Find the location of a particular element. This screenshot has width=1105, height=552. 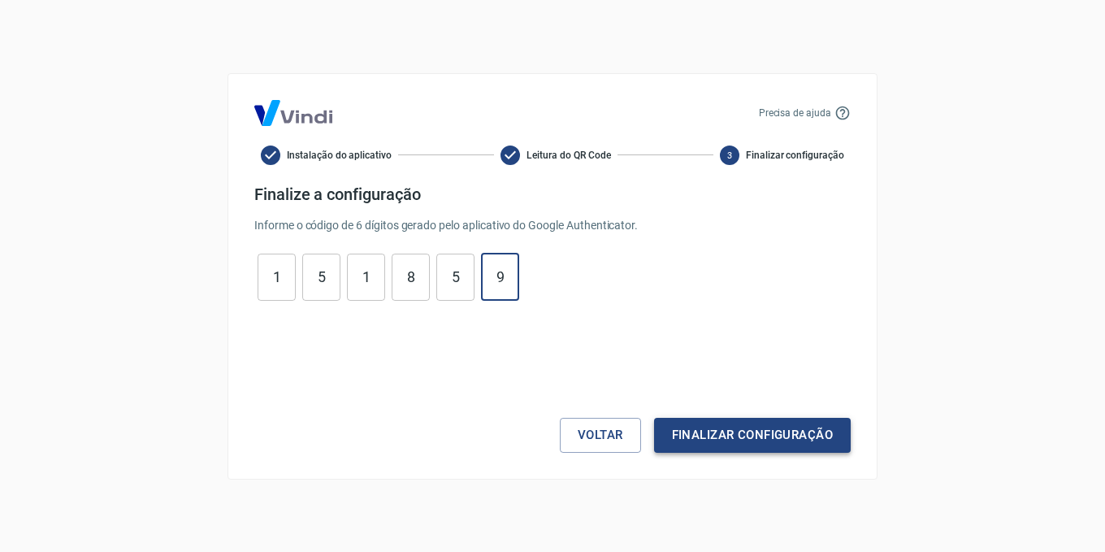

text: 3 is located at coordinates (729, 154).